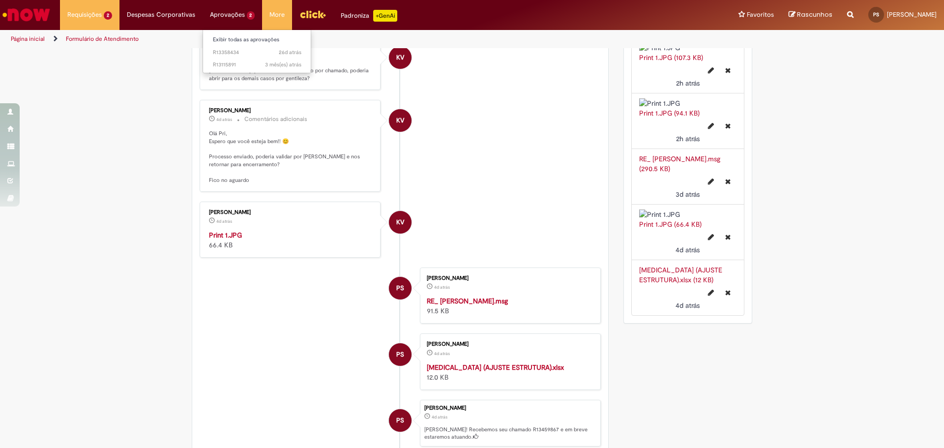 Image resolution: width=944 pixels, height=448 pixels. I want to click on time: 29/08/2025 09:45:46, so click(687, 194).